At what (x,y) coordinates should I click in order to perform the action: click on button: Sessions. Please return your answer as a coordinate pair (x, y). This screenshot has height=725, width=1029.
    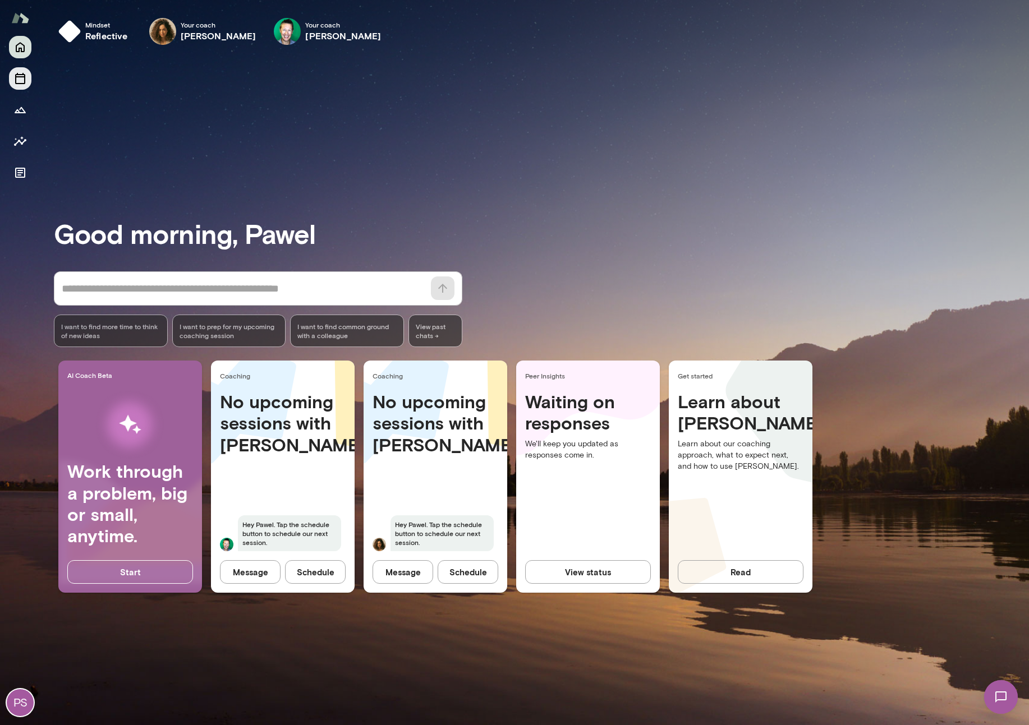
    Looking at the image, I should click on (20, 79).